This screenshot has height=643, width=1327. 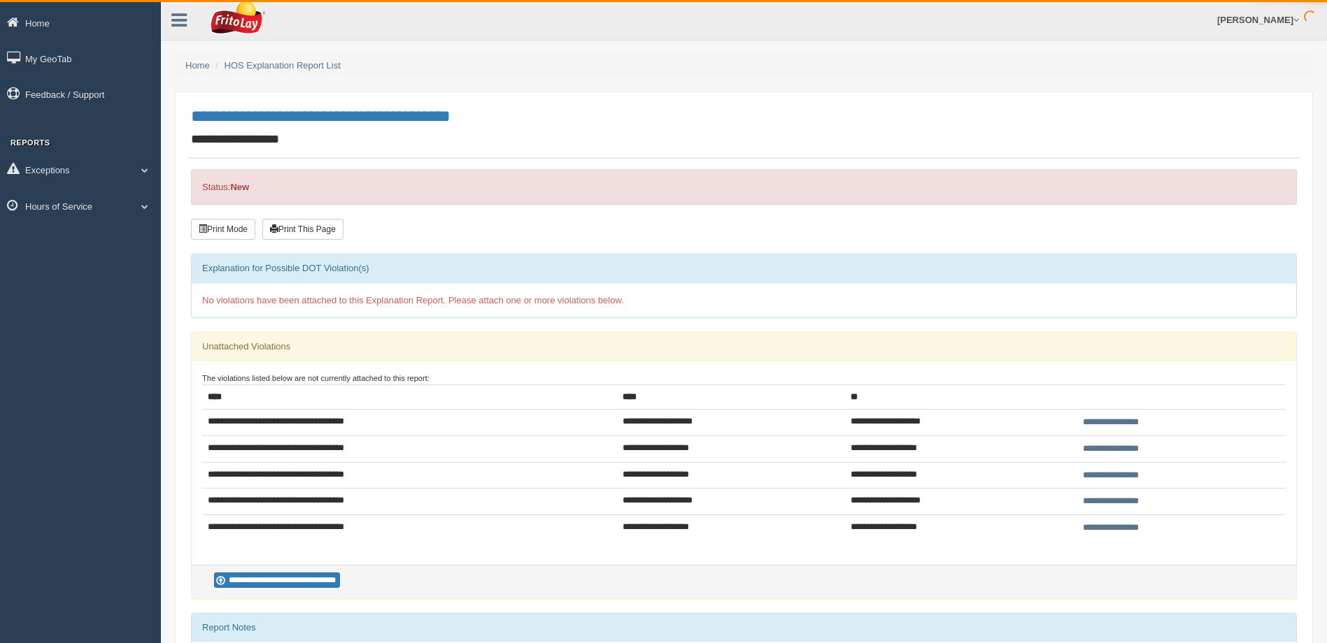 What do you see at coordinates (223, 229) in the screenshot?
I see `button: Print Mode` at bounding box center [223, 229].